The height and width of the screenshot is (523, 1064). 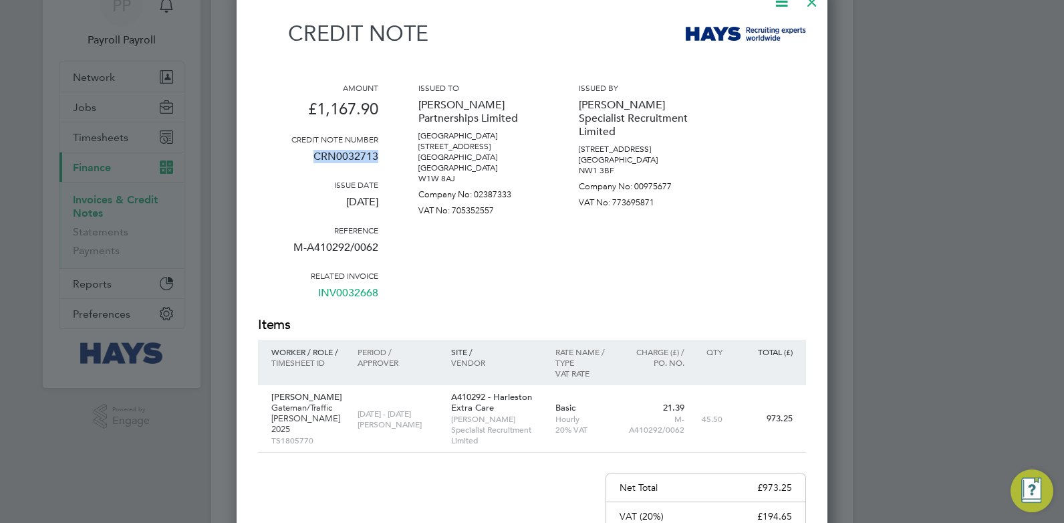 I want to click on p: TS1805770, so click(x=307, y=440).